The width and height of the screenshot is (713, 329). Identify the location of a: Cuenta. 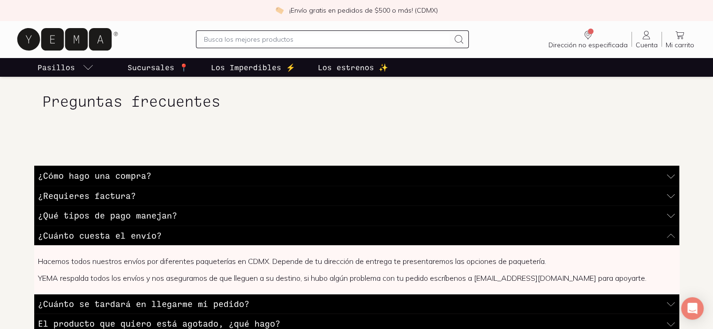
(646, 39).